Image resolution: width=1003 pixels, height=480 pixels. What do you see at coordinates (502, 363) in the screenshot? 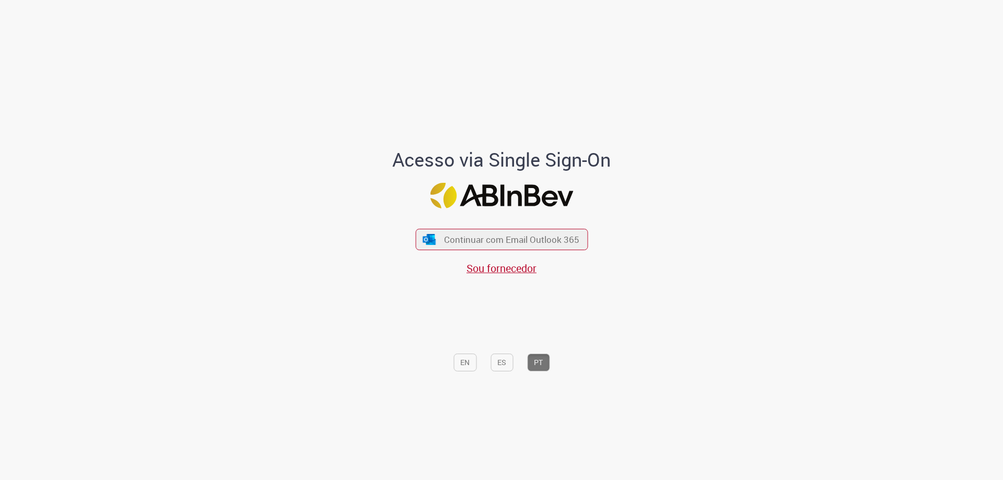
I see `button: ES` at bounding box center [502, 363].